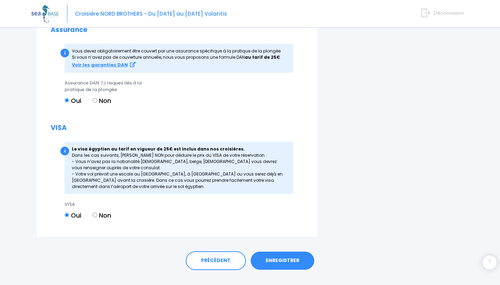  What do you see at coordinates (100, 65) in the screenshot?
I see `strong: Voir les garanties DAN` at bounding box center [100, 65].